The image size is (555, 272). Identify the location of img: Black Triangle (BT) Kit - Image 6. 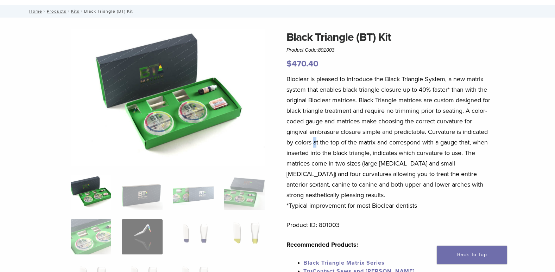
(142, 237).